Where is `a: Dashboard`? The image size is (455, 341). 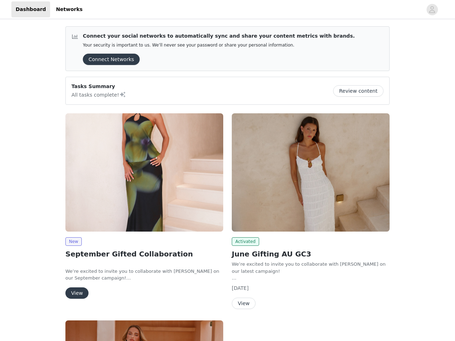
a: Dashboard is located at coordinates (31, 9).